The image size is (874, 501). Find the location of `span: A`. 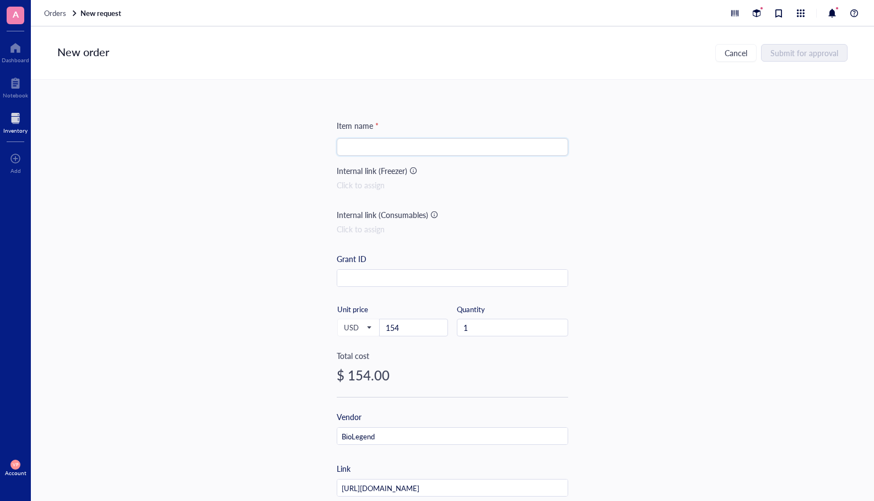

span: A is located at coordinates (15, 14).